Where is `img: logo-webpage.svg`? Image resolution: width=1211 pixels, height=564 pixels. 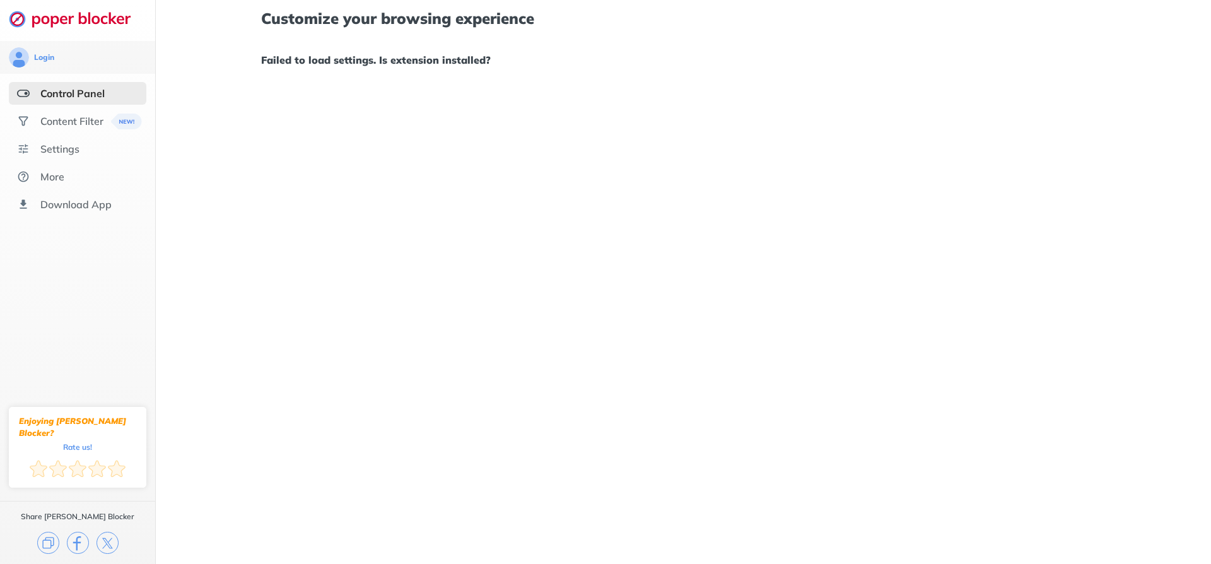 img: logo-webpage.svg is located at coordinates (76, 19).